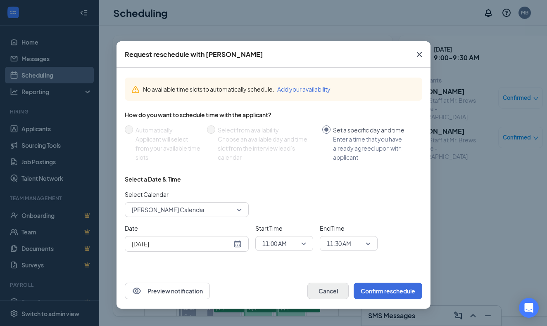 This screenshot has height=326, width=547. I want to click on button: Add your availability, so click(304, 89).